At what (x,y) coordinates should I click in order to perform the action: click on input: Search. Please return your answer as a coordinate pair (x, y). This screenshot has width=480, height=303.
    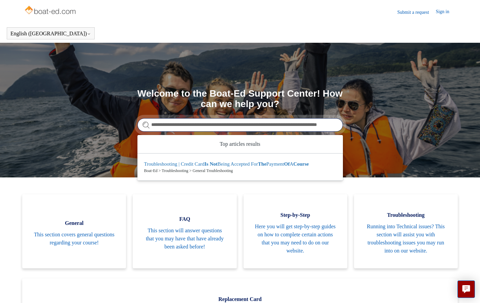
    Looking at the image, I should click on (240, 125).